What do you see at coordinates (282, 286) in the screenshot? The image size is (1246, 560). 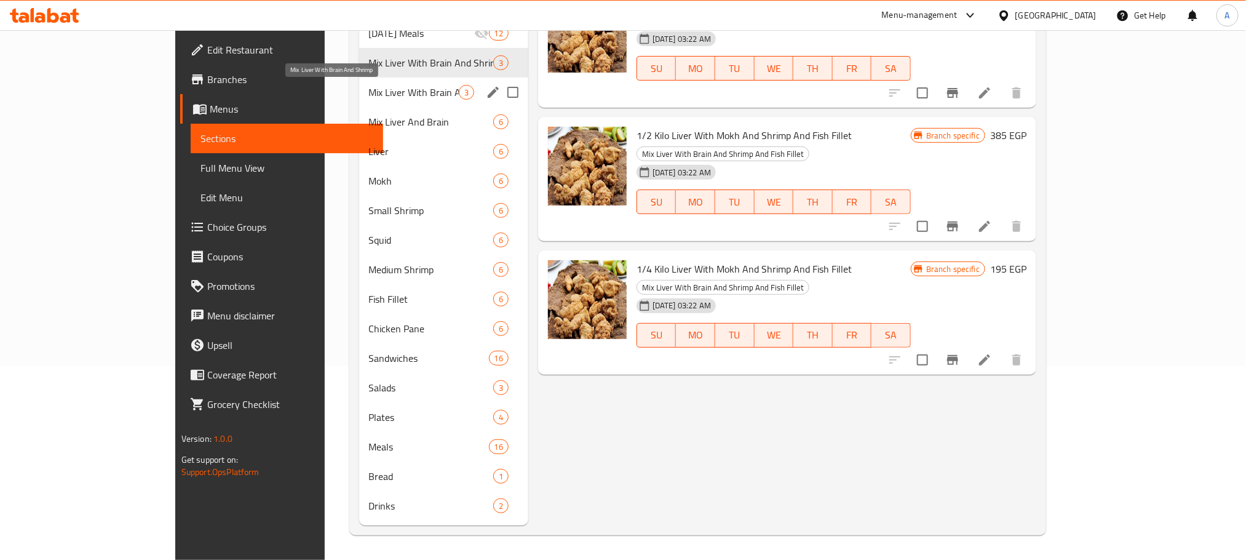 I see `a: Promotions` at bounding box center [282, 286].